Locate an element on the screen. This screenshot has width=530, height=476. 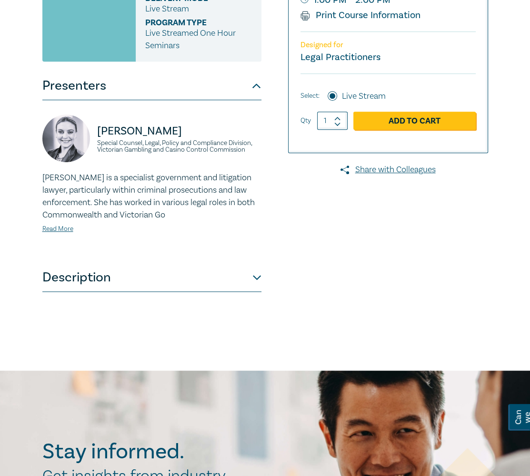
a: Share with Colleagues is located at coordinates (388, 170).